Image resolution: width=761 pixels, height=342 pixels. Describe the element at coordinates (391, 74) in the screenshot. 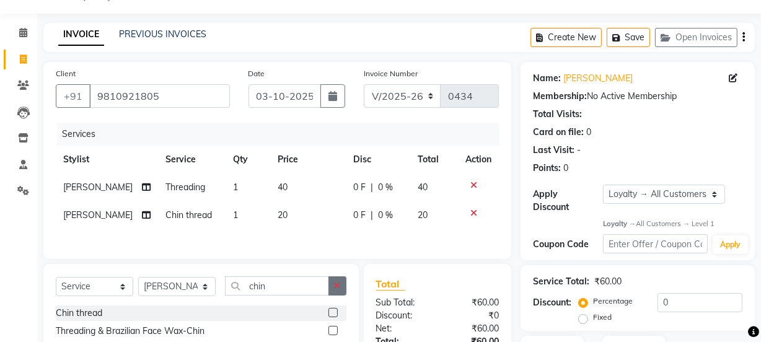

I see `label: Invoice Number` at that location.